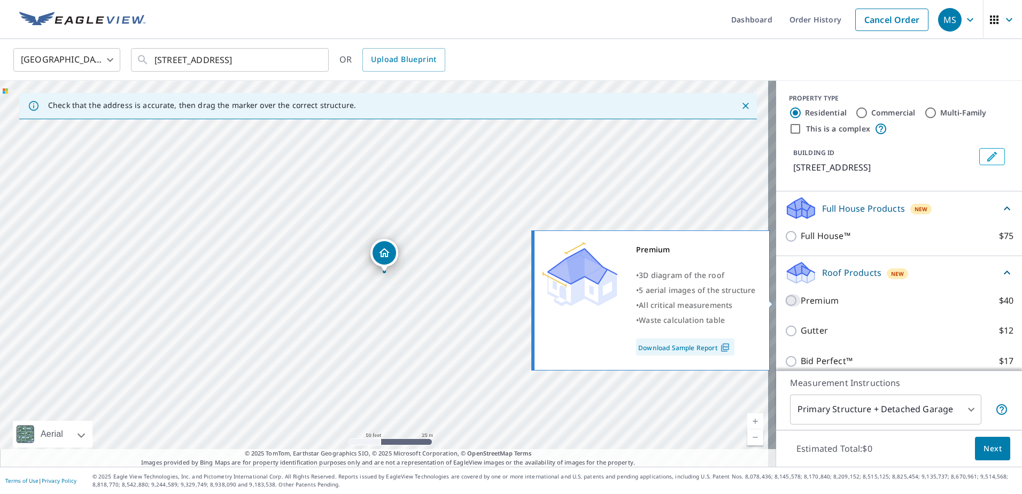 This screenshot has width=1022, height=494. What do you see at coordinates (1005, 361) in the screenshot?
I see `p: $17` at bounding box center [1005, 361].